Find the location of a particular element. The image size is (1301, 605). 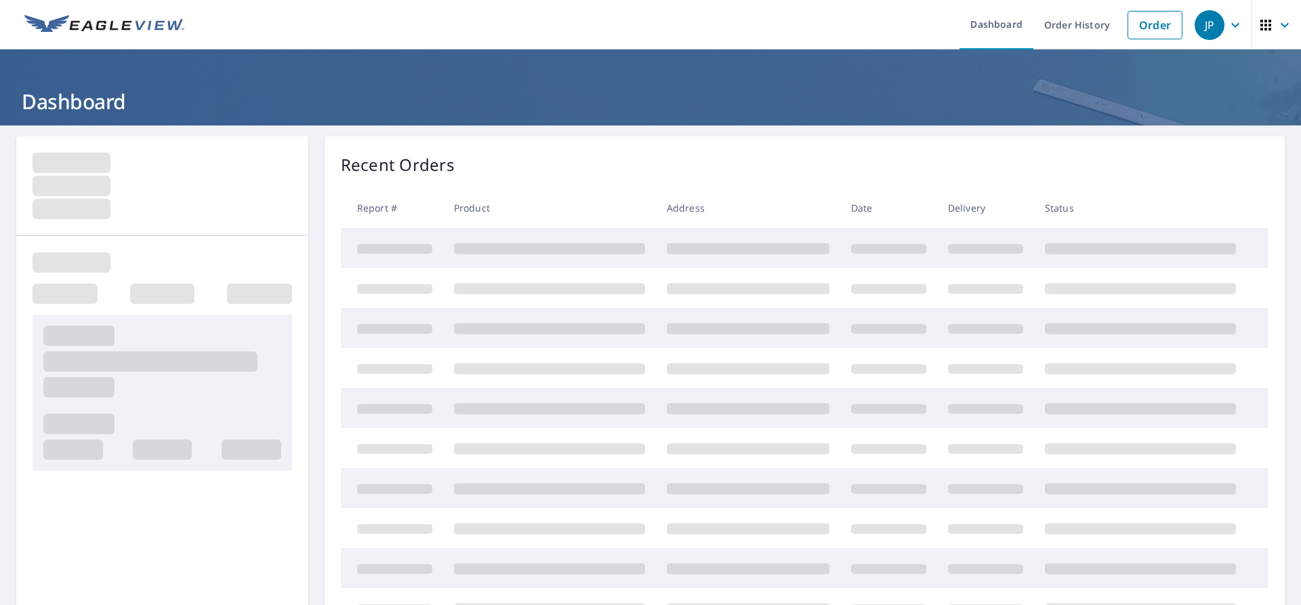

th: Report # is located at coordinates (392, 207).